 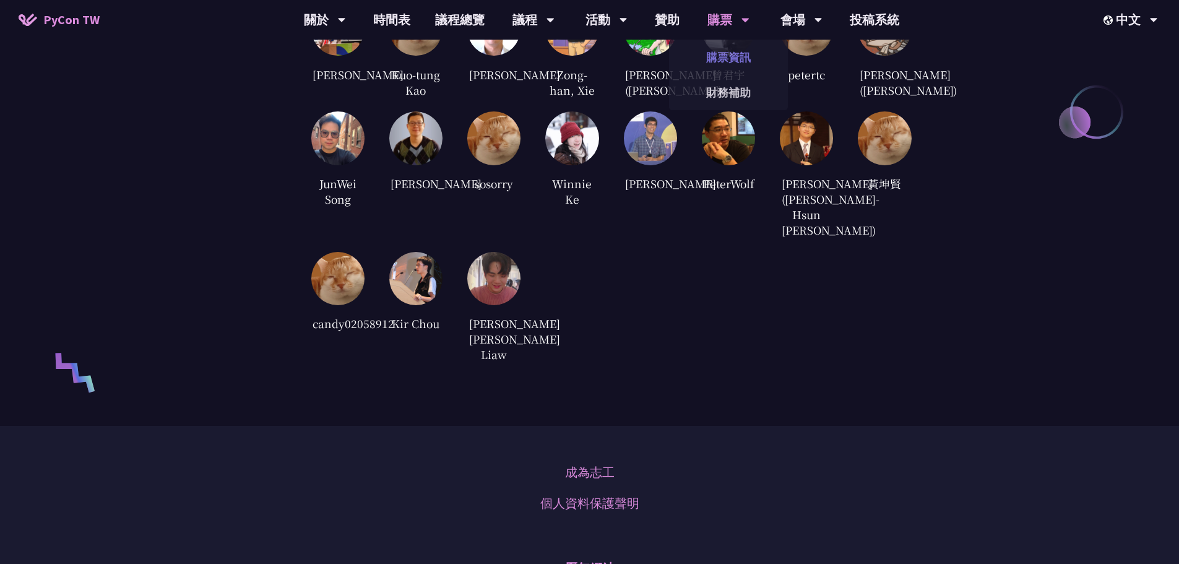 I want to click on img: fc8a005fc59e37cdaca7cf5c044539c8.jpg, so click(x=729, y=138).